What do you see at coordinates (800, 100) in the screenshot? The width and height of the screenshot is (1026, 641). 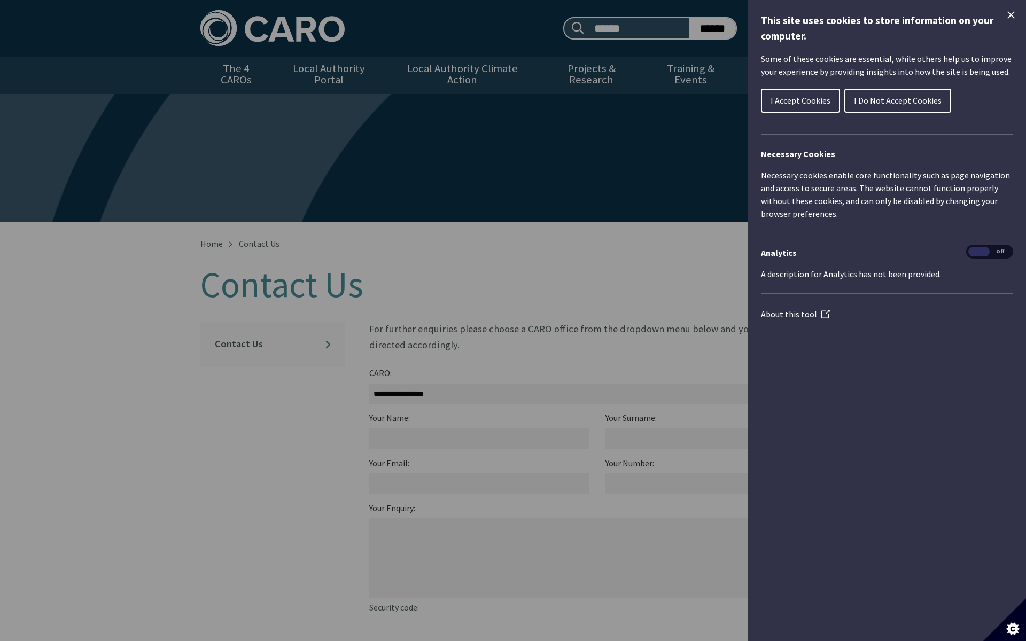 I see `button: I Accept Cookies` at bounding box center [800, 100].